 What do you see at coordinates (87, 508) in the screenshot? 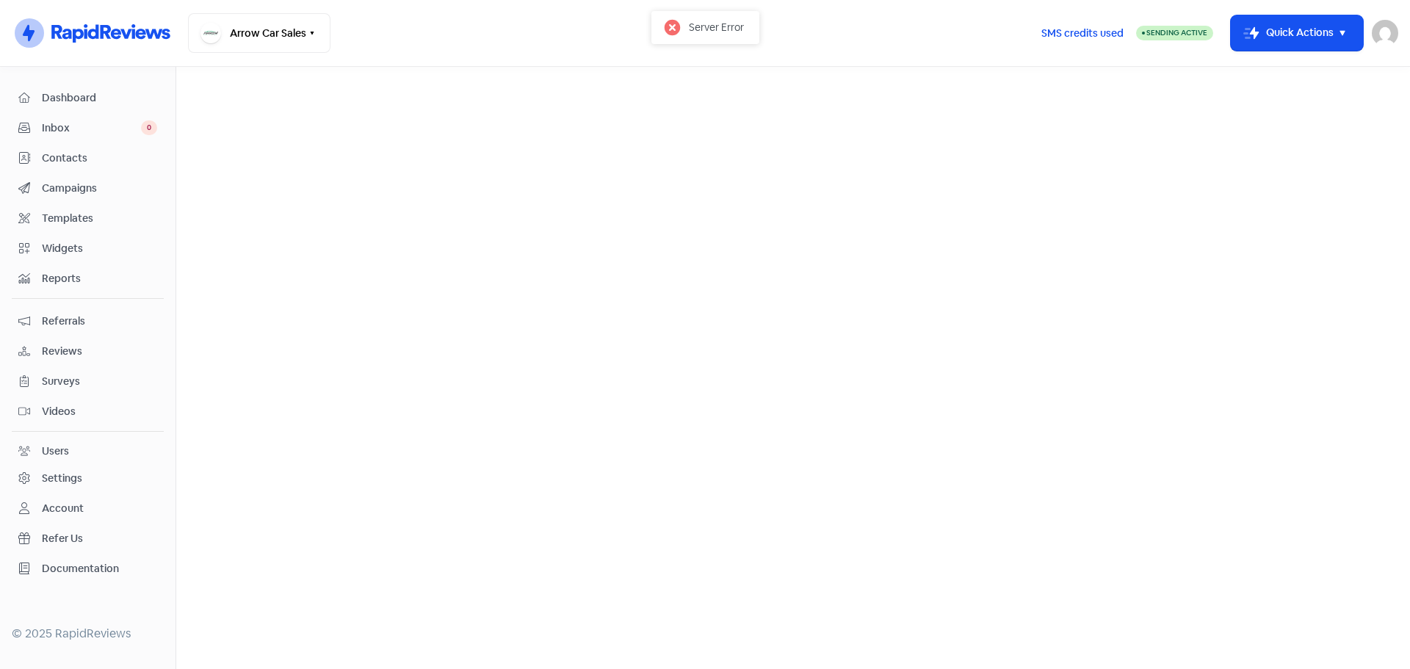
I see `a: Account` at bounding box center [87, 508].